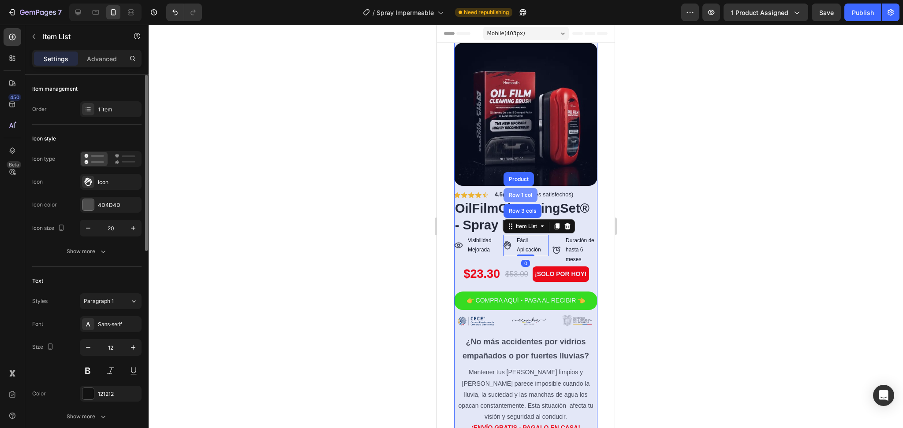 The width and height of the screenshot is (903, 428). What do you see at coordinates (123, 249) in the screenshot?
I see `p: ¡SOLO POR HOY!` at bounding box center [123, 249].